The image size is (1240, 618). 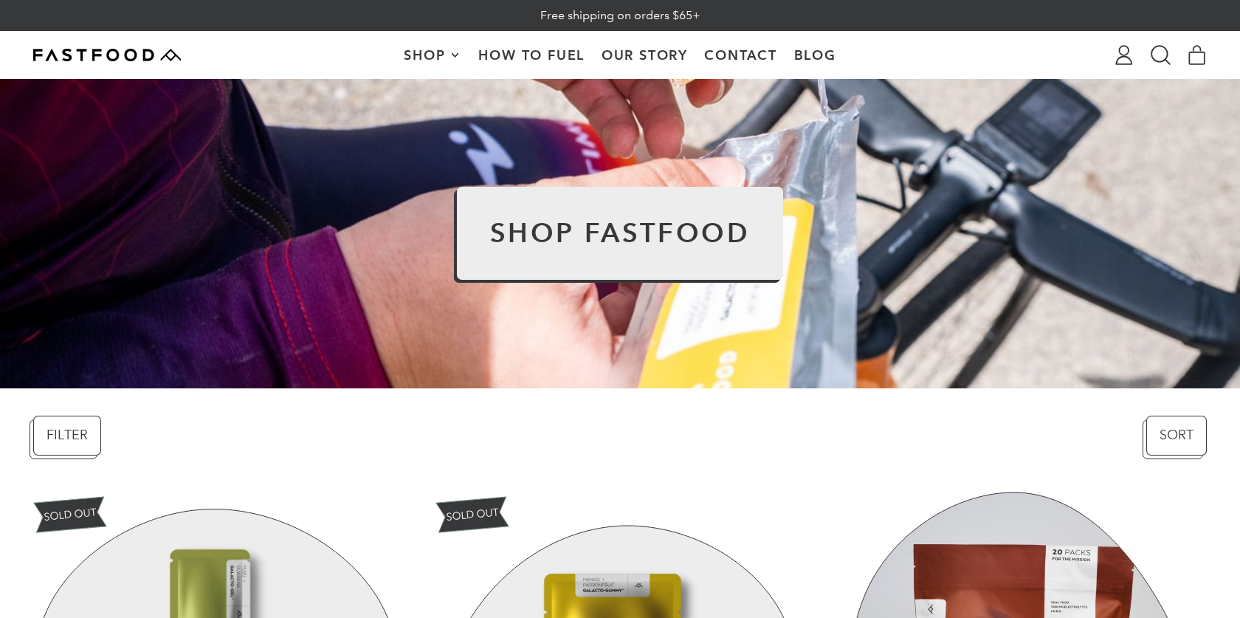 What do you see at coordinates (107, 55) in the screenshot?
I see `img: Fastfood` at bounding box center [107, 55].